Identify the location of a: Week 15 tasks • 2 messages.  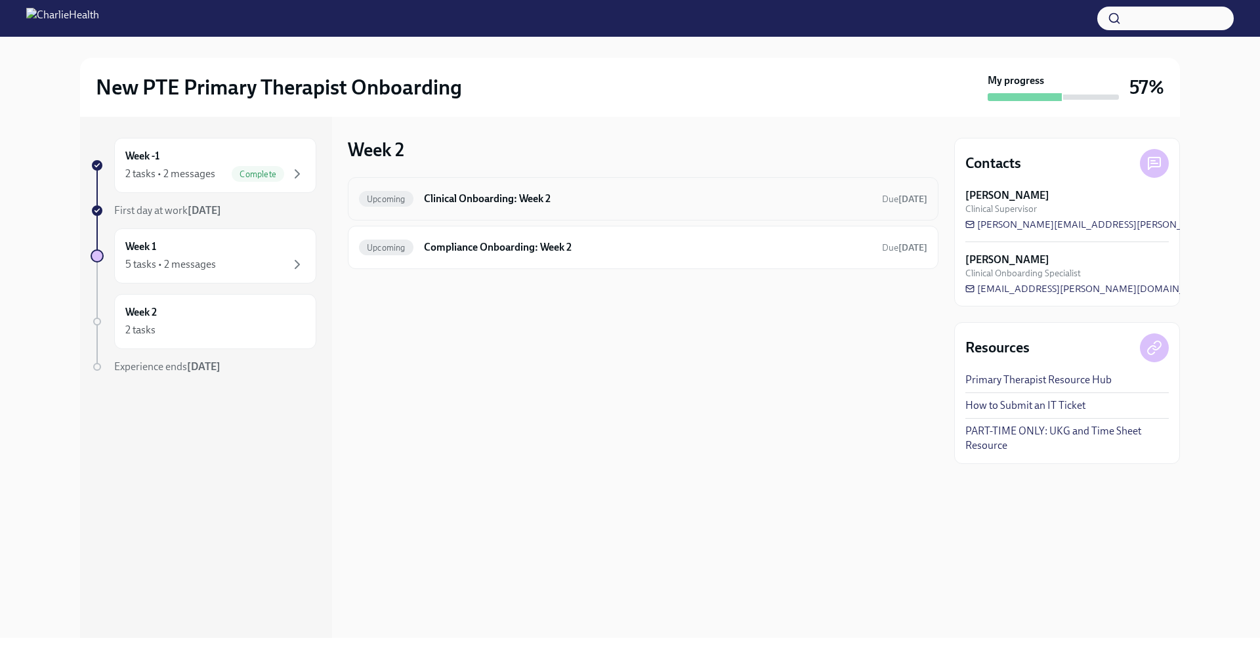
(203, 256).